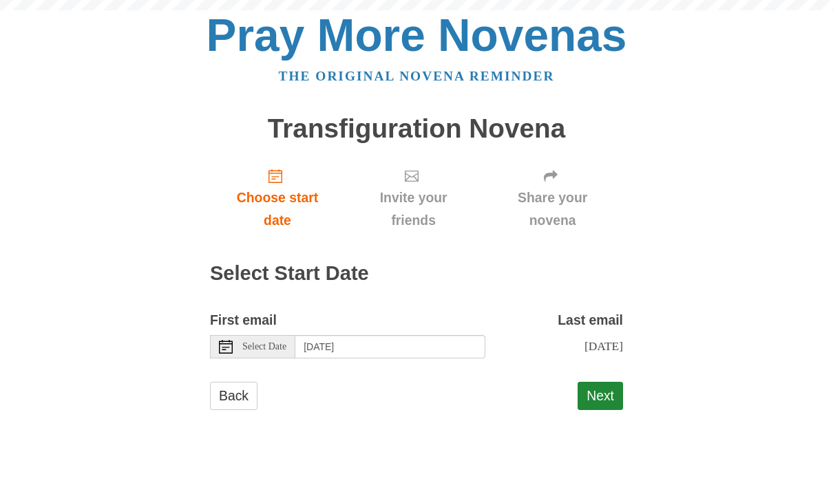  Describe the element at coordinates (413, 197) in the screenshot. I see `a: Invite your friends` at that location.